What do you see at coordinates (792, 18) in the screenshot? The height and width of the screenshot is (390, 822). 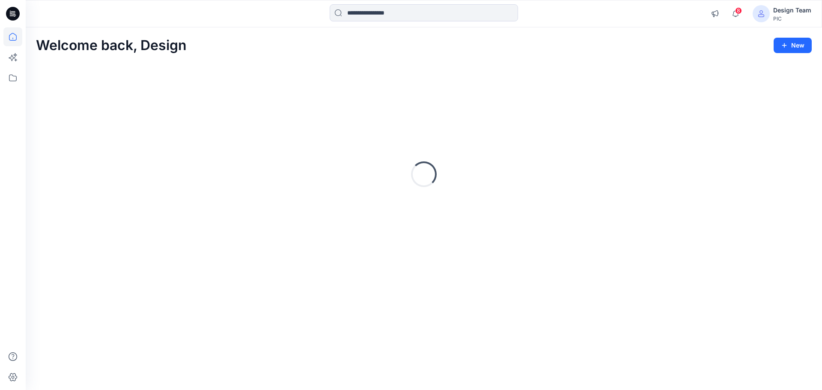 I see `div: PIC` at bounding box center [792, 18].